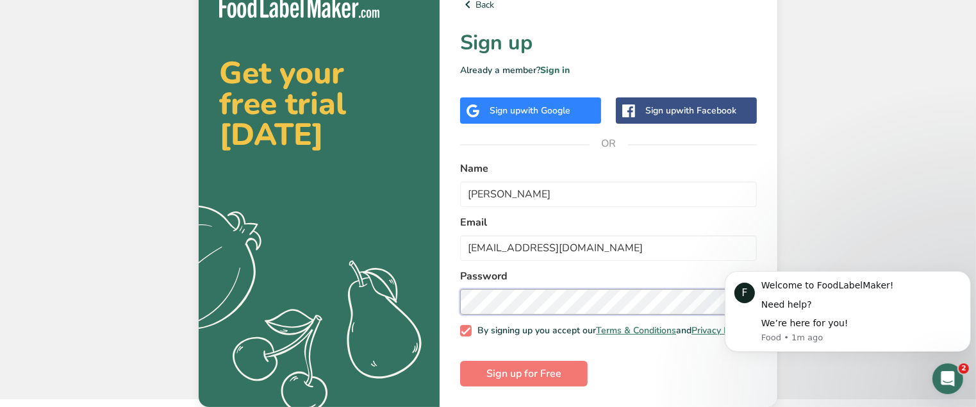 The width and height of the screenshot is (976, 407). Describe the element at coordinates (25, 41) in the screenshot. I see `div: Profile image for Food` at that location.